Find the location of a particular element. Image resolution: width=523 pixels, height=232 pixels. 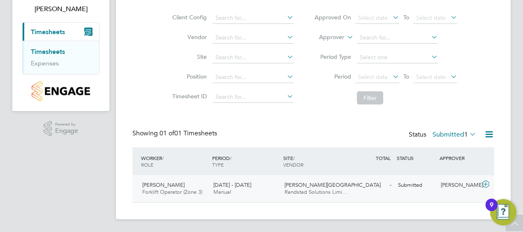

label: Approver is located at coordinates (326, 37).